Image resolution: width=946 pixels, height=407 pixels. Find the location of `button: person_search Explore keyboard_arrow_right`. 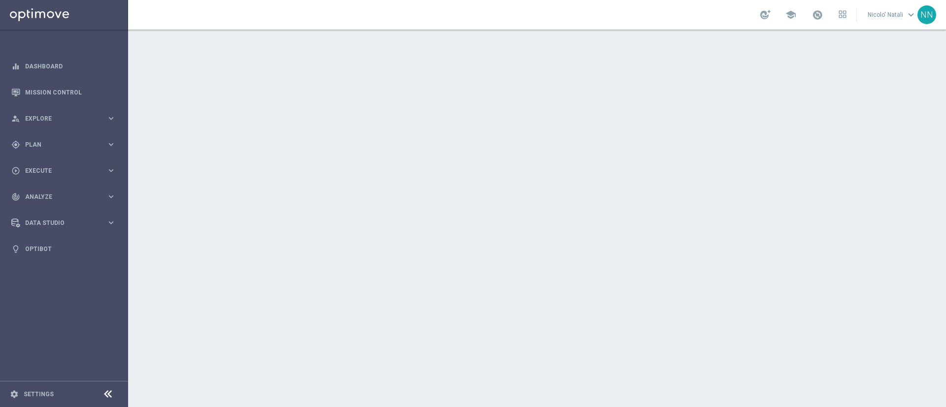

button: person_search Explore keyboard_arrow_right is located at coordinates (64, 119).